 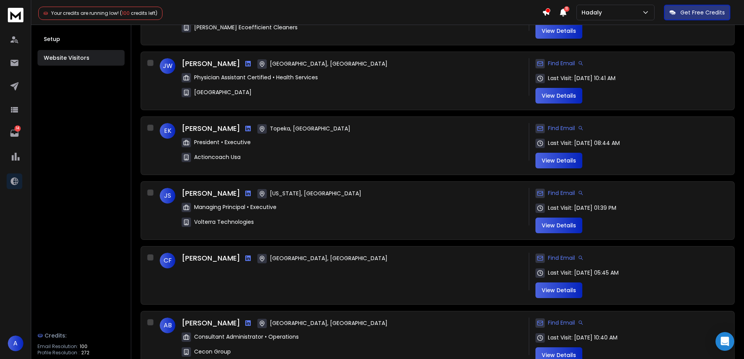 What do you see at coordinates (567, 9) in the screenshot?
I see `span: 11` at bounding box center [567, 9].